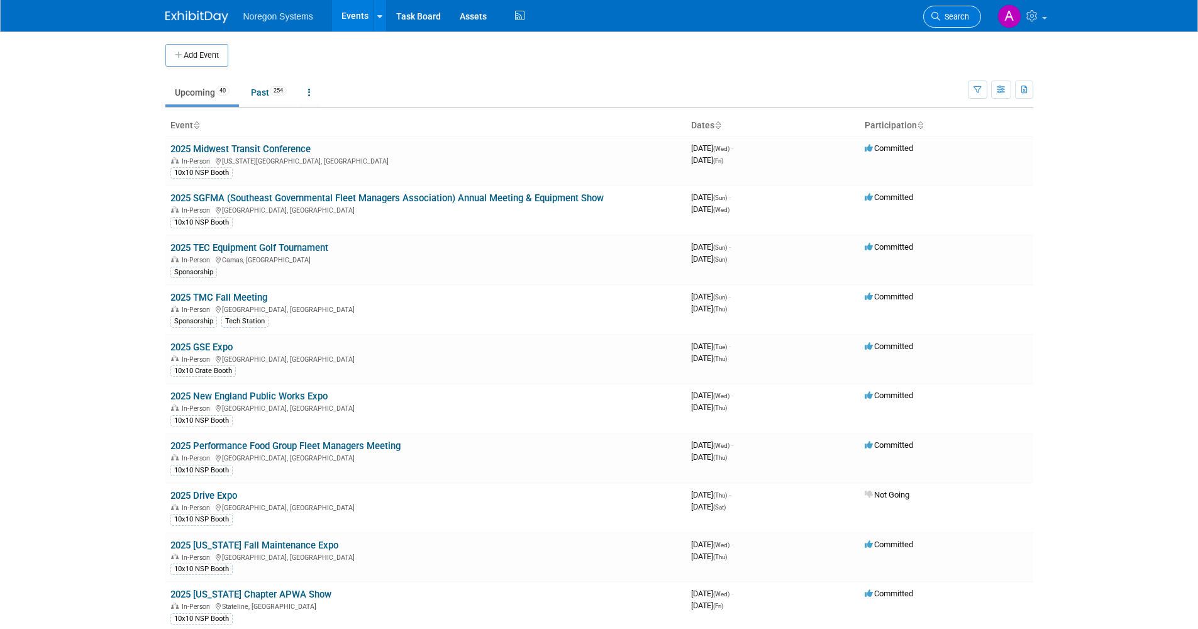 The image size is (1198, 629). Describe the element at coordinates (773, 126) in the screenshot. I see `th: Dates` at that location.